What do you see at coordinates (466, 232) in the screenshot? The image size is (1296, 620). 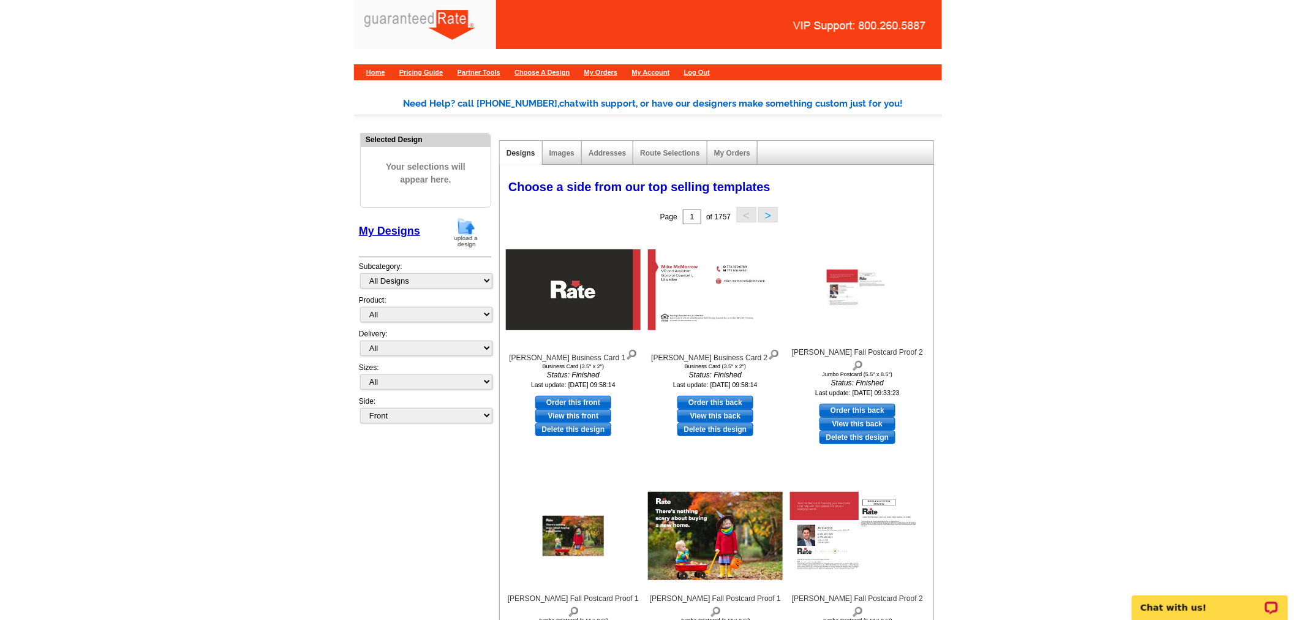 I see `img: upload-design` at bounding box center [466, 232].